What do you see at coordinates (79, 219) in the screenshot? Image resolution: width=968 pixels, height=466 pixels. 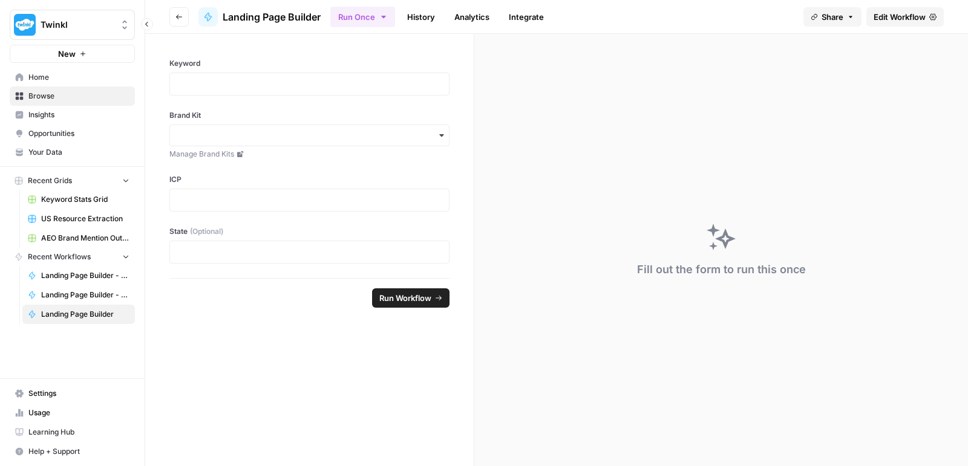 I see `a: US Resource Extraction` at bounding box center [79, 219].